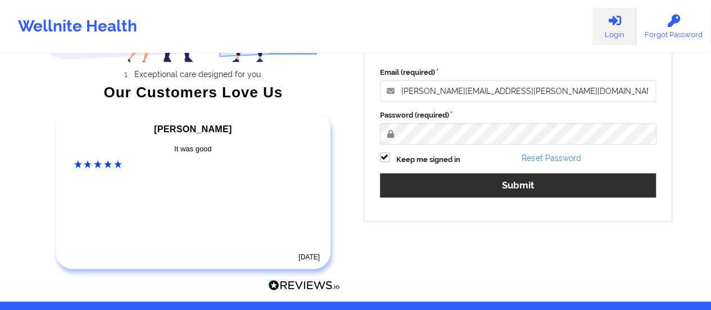 This screenshot has width=711, height=310. Describe the element at coordinates (304, 285) in the screenshot. I see `img: Reviews.io Logo` at that location.